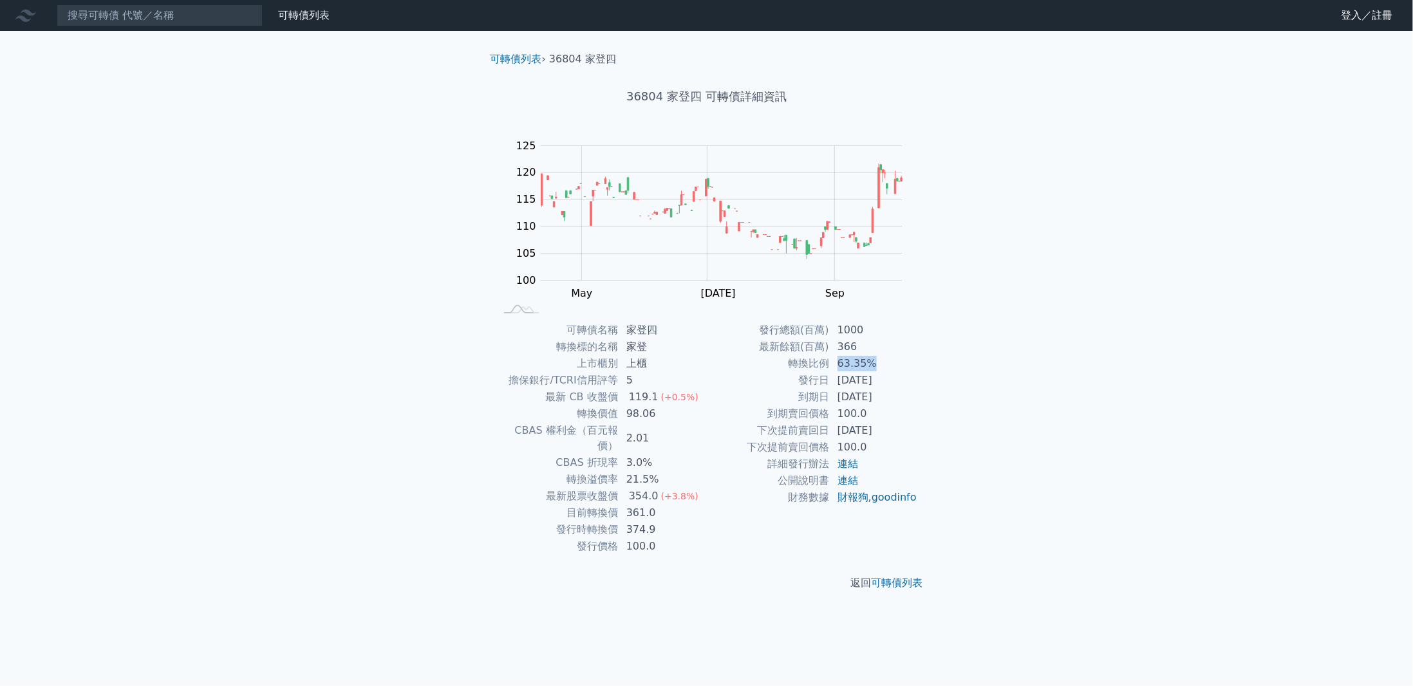  I want to click on td: 最新餘額(百萬), so click(768, 347).